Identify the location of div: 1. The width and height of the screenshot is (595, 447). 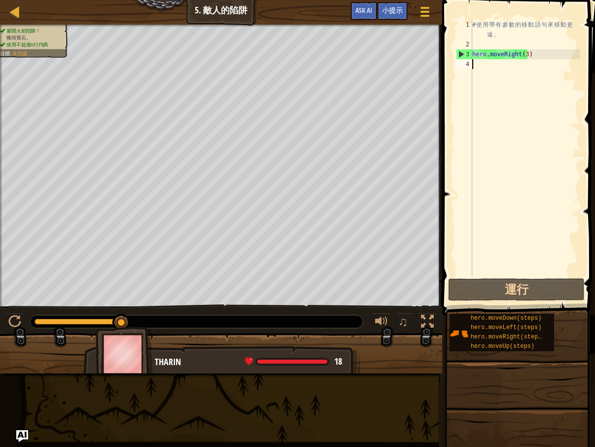
(464, 30).